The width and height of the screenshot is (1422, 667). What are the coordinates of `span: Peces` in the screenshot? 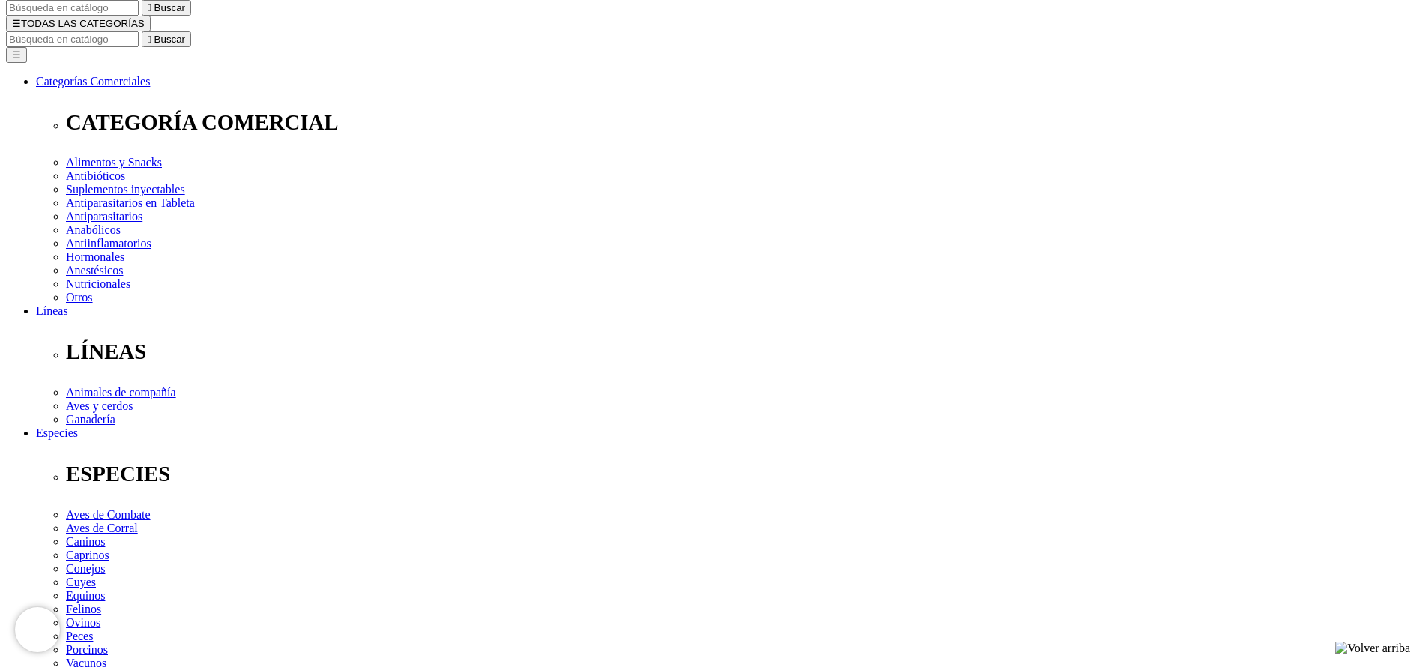 It's located at (79, 635).